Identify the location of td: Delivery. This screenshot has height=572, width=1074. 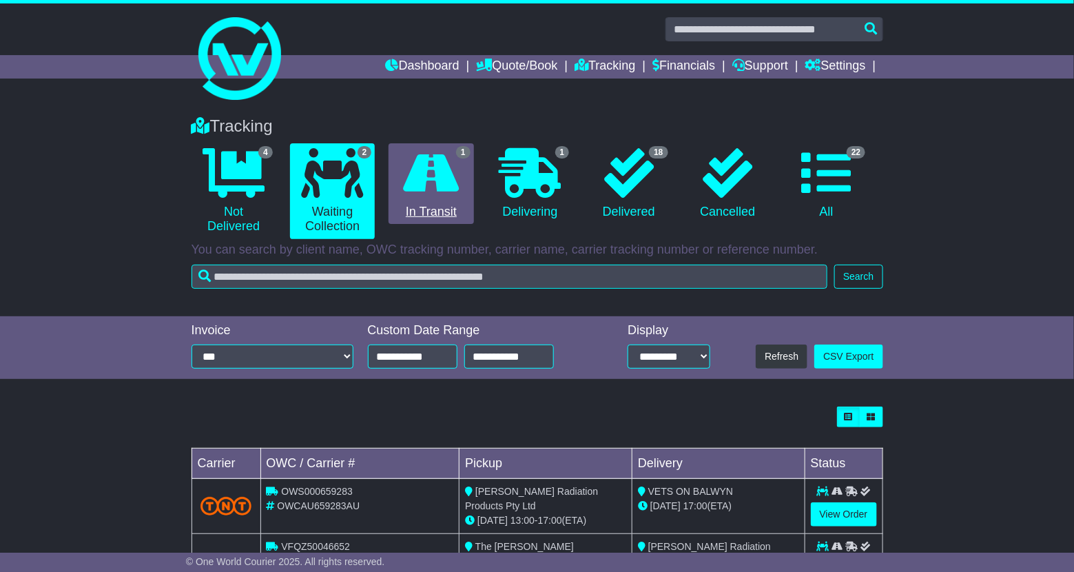
(718, 464).